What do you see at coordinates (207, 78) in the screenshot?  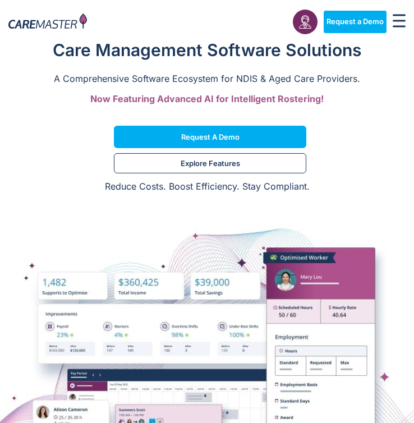 I see `p: A Comprehensive Software Ecosystem for NDIS & Aged Care Providers.` at bounding box center [207, 78].